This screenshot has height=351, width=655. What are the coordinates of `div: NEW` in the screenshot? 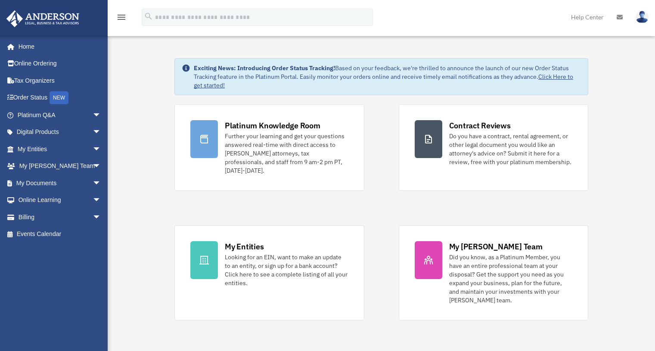 It's located at (59, 98).